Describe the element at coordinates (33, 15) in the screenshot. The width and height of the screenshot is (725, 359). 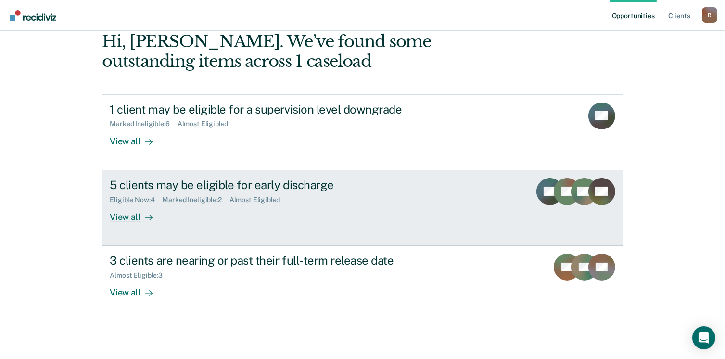
I see `img: Recidiviz` at that location.